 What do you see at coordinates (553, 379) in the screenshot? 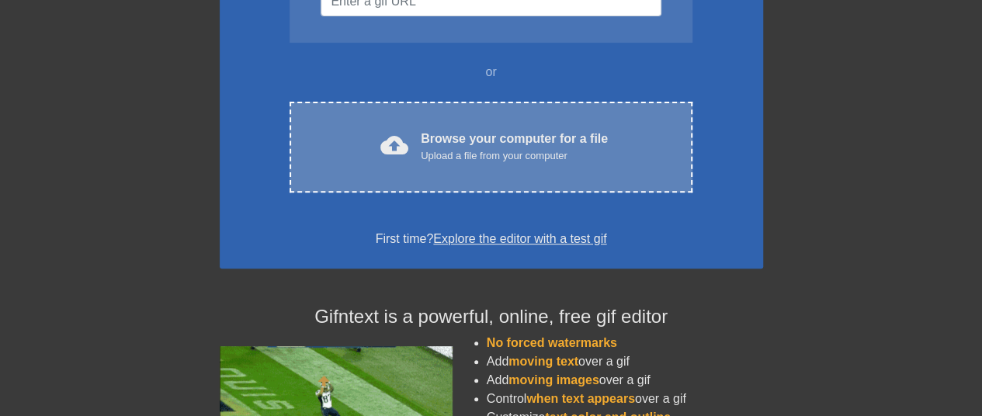
I see `span: moving images` at bounding box center [553, 379].